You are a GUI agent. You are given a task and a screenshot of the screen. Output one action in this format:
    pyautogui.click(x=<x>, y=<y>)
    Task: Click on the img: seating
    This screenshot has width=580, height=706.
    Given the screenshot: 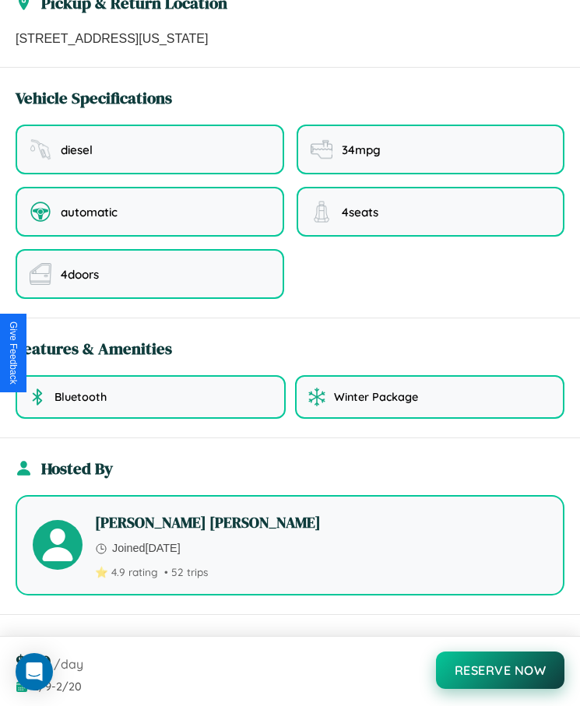 What is the action you would take?
    pyautogui.click(x=321, y=212)
    